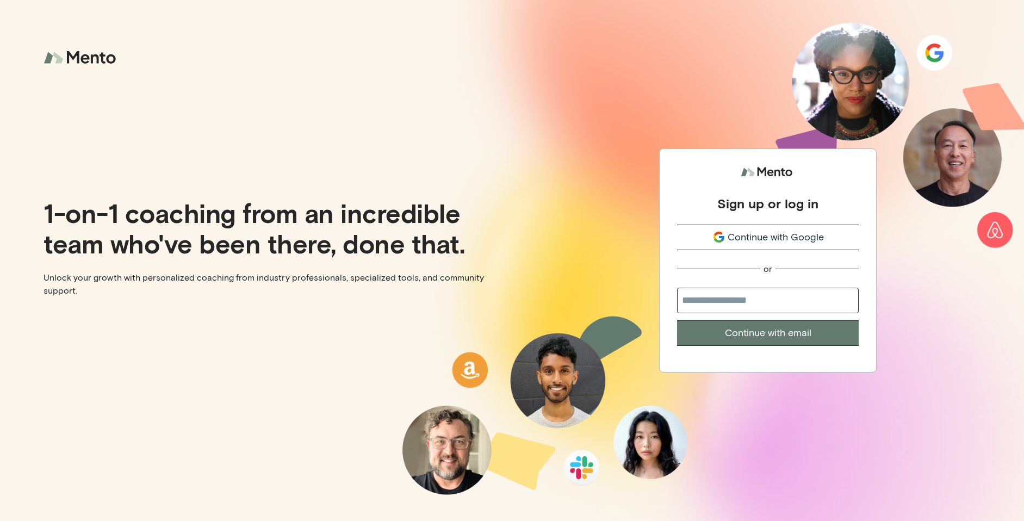 This screenshot has width=1024, height=521. I want to click on button: Continue with email, so click(768, 333).